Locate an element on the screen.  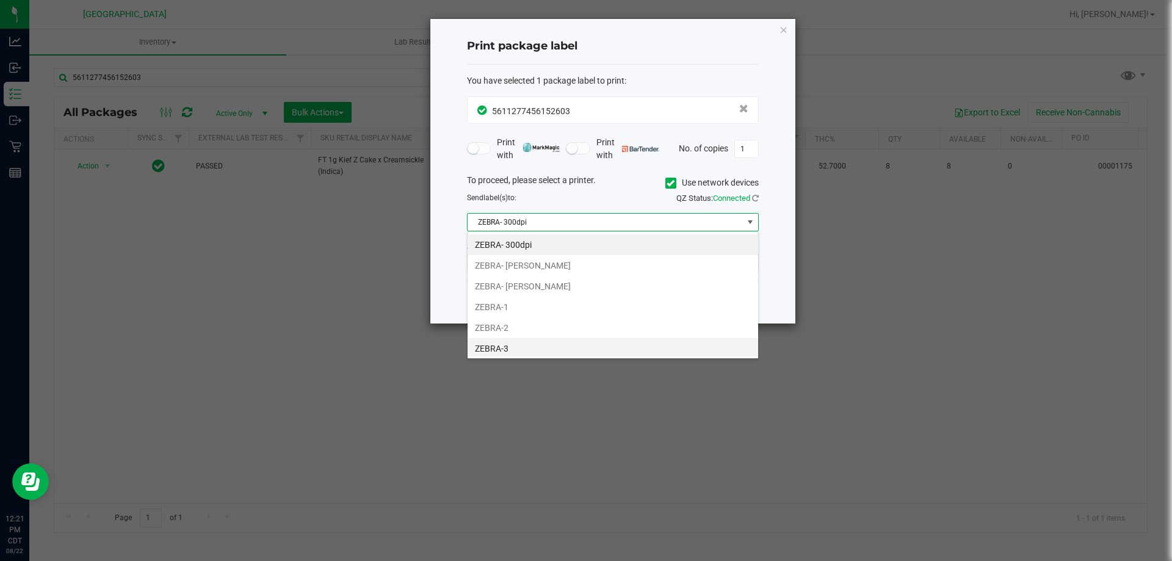
div: Select a label template. is located at coordinates (613, 247).